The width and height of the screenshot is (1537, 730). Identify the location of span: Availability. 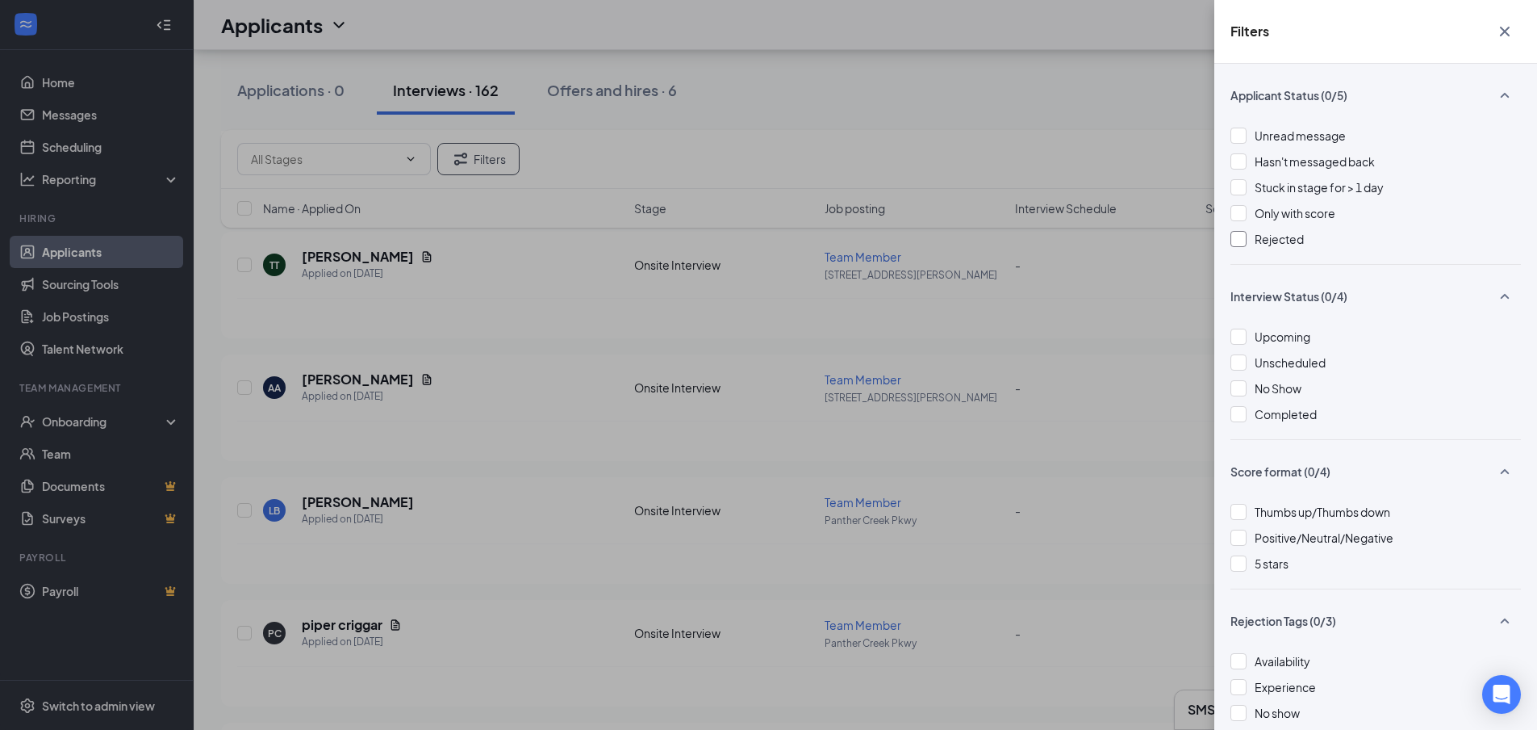
(1282, 661).